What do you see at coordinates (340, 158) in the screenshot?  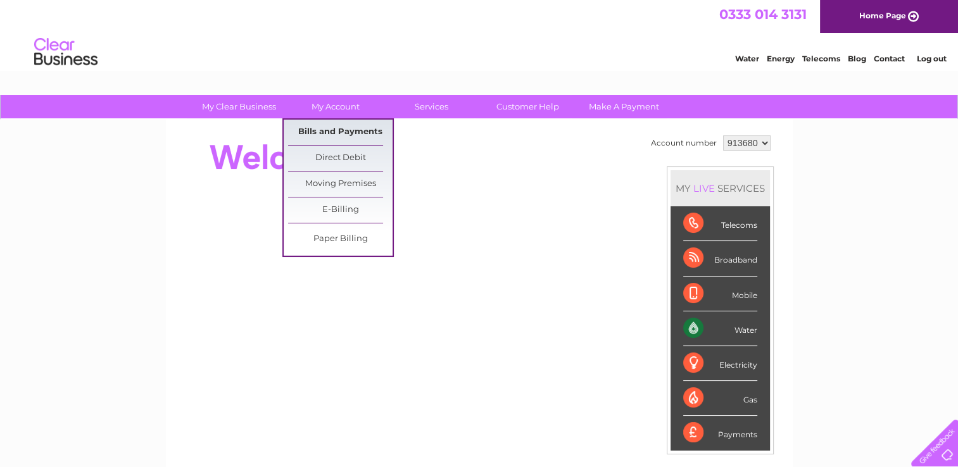 I see `a: Direct Debit` at bounding box center [340, 158].